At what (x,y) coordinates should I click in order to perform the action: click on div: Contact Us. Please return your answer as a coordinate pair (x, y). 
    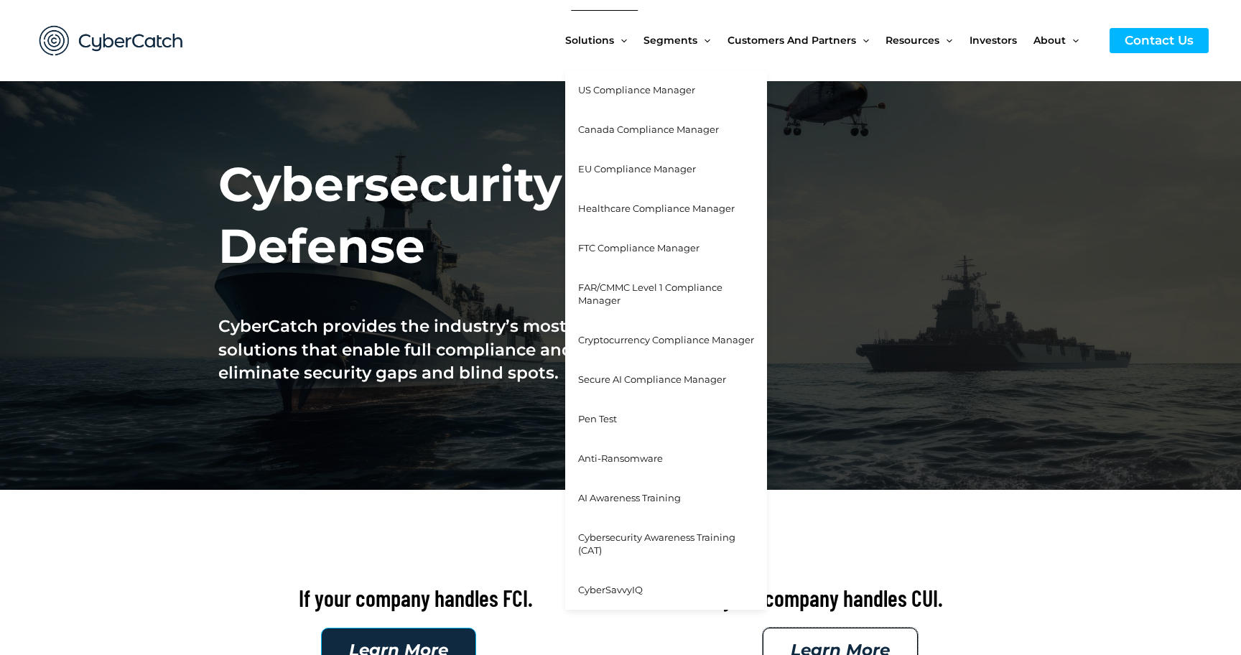
    Looking at the image, I should click on (1160, 40).